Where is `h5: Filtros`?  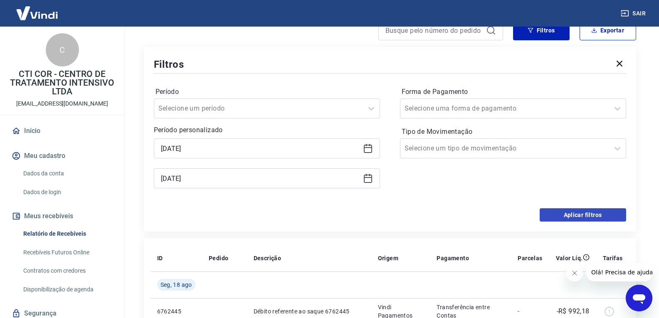 h5: Filtros is located at coordinates (169, 64).